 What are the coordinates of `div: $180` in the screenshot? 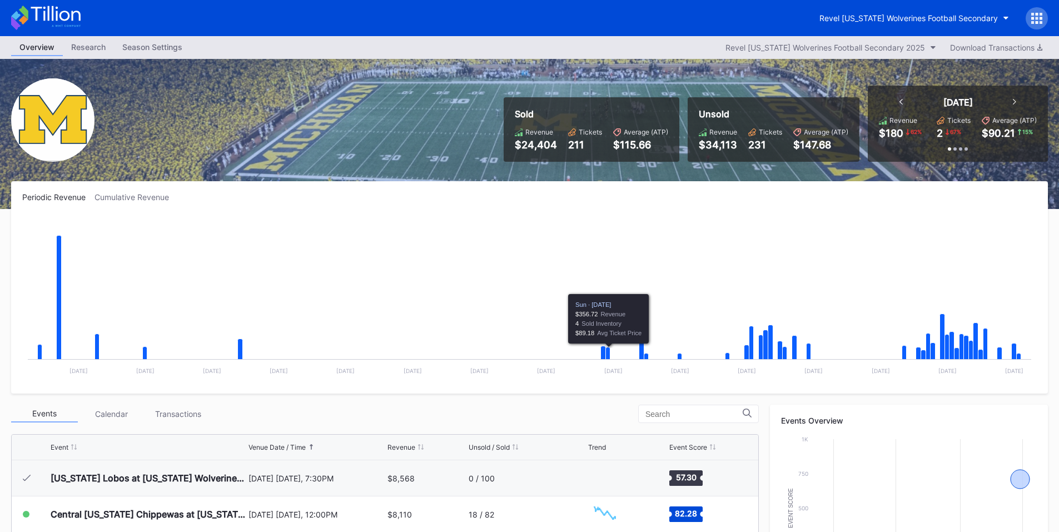 It's located at (891, 133).